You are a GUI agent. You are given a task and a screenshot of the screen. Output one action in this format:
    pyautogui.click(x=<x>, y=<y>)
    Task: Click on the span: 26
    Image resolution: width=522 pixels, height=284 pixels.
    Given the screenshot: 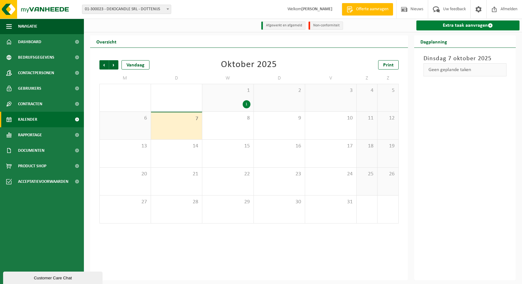 What is the action you would take?
    pyautogui.click(x=387, y=174)
    